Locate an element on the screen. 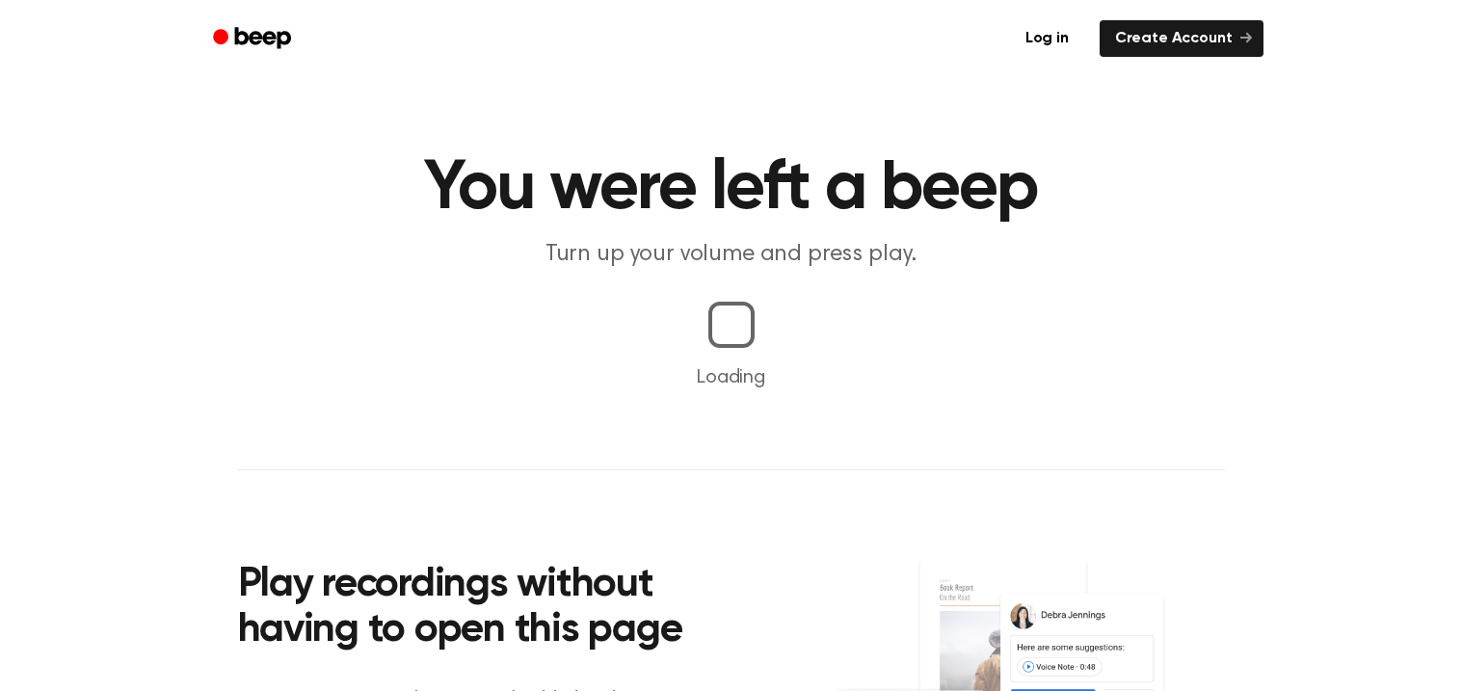  p: Turn up your volume and press play. is located at coordinates (732, 254).